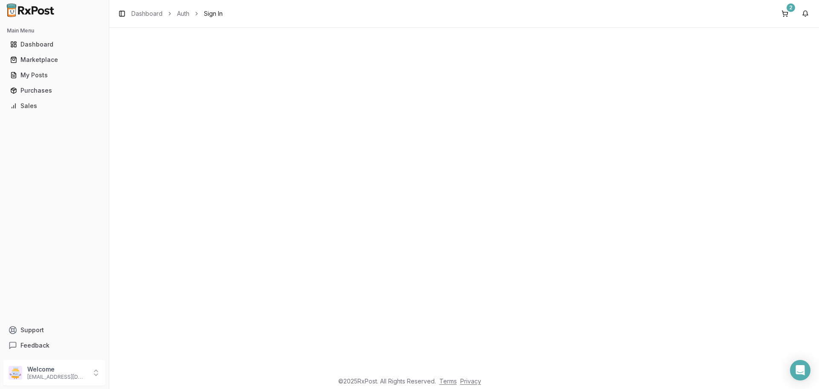 The width and height of the screenshot is (819, 389). What do you see at coordinates (448, 380) in the screenshot?
I see `a: Terms` at bounding box center [448, 380].